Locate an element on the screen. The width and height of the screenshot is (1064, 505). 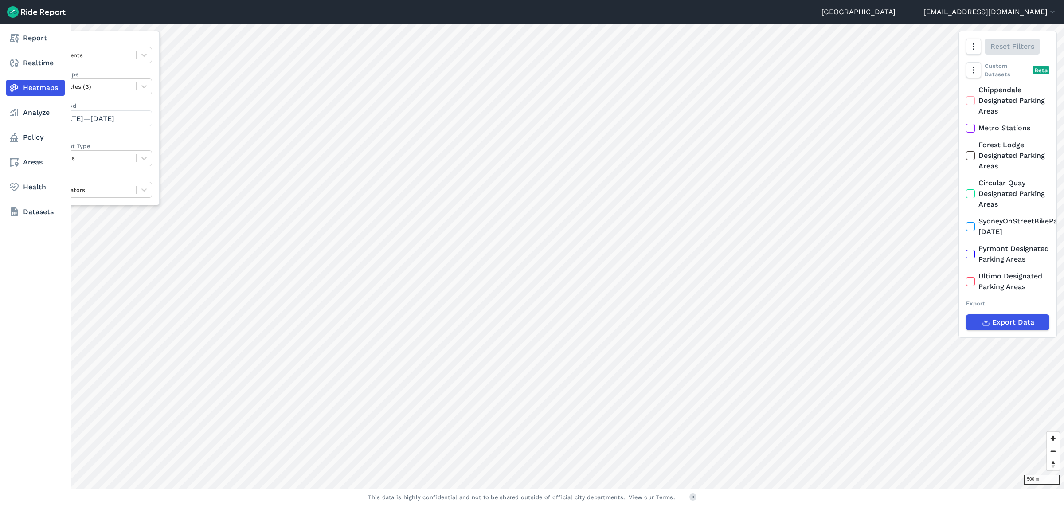
a: Heatmaps is located at coordinates (35, 88).